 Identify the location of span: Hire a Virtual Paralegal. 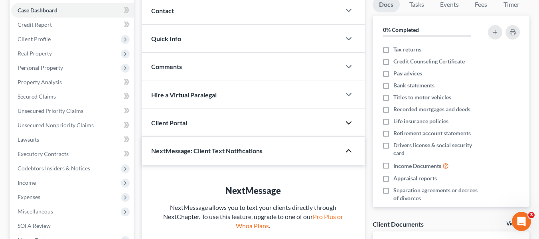
(184, 95).